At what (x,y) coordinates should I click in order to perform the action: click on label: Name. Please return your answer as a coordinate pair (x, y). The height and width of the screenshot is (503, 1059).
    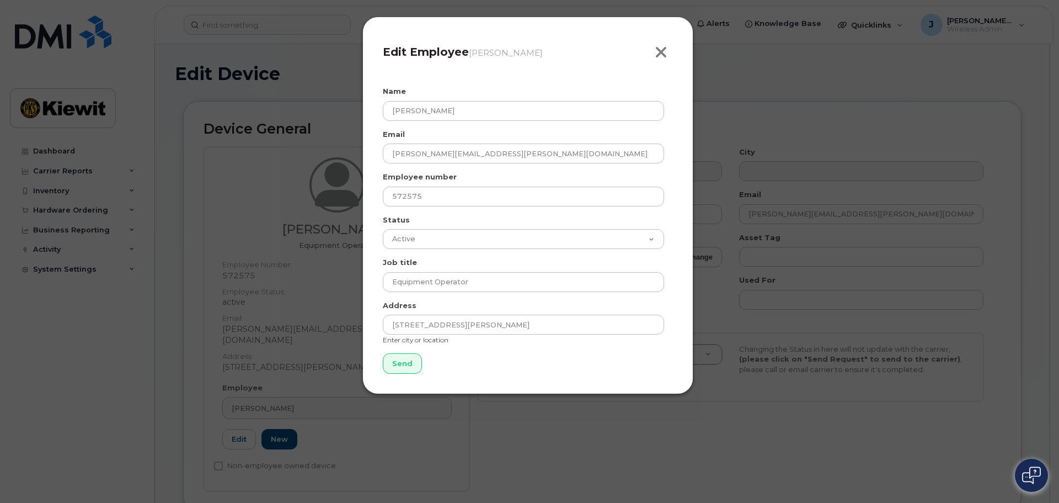
    Looking at the image, I should click on (394, 91).